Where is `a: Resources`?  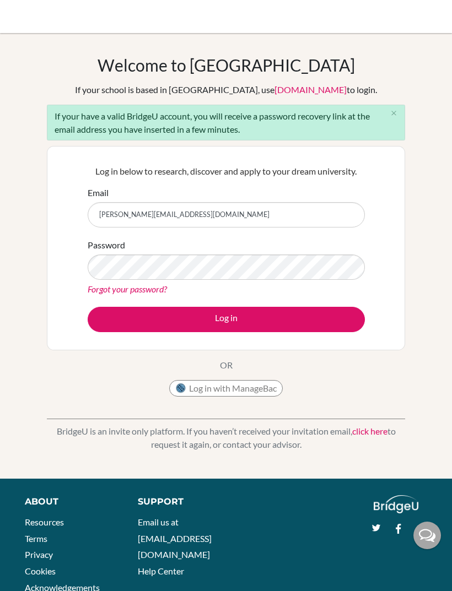 a: Resources is located at coordinates (44, 522).